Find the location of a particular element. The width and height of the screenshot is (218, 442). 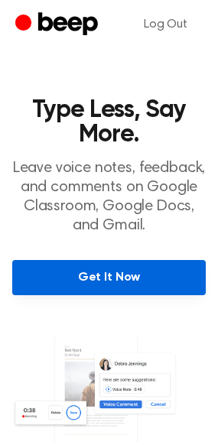

a: Get It Now is located at coordinates (109, 278).